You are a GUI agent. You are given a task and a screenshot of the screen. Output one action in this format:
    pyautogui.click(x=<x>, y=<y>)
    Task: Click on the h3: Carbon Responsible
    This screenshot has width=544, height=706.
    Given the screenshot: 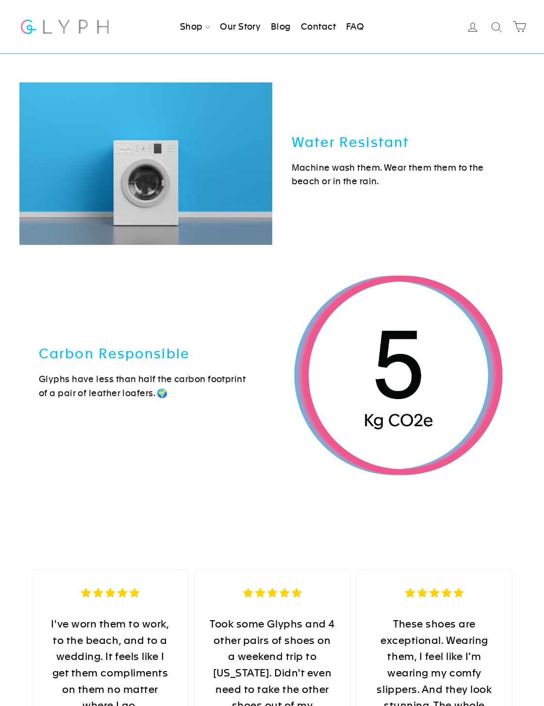 What is the action you would take?
    pyautogui.click(x=146, y=354)
    